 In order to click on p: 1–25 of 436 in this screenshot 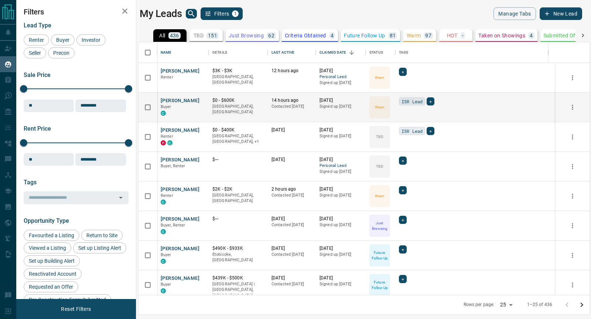, I will do `click(540, 304)`.